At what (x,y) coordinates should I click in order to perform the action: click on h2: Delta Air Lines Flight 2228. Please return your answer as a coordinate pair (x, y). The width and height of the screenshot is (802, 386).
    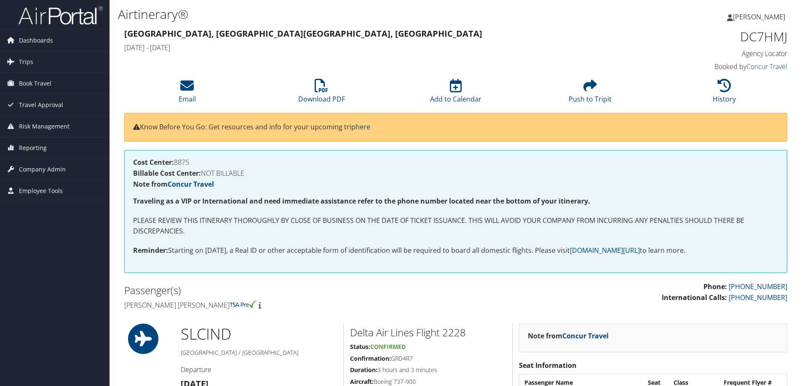
    Looking at the image, I should click on (428, 333).